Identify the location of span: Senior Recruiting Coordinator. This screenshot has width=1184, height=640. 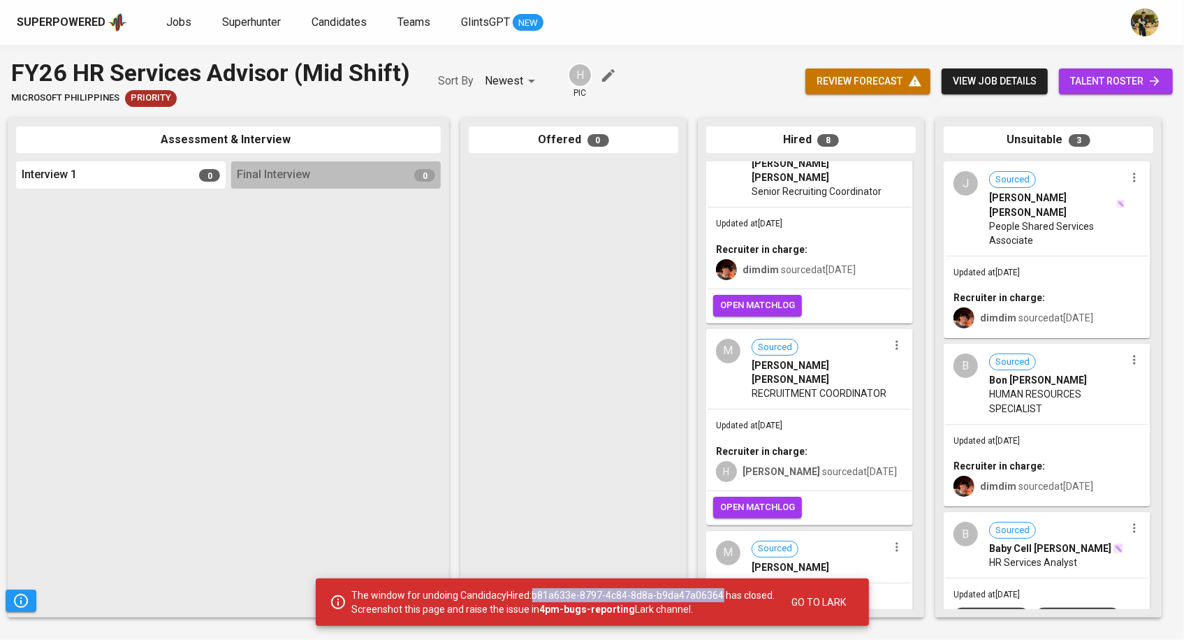
(817, 191).